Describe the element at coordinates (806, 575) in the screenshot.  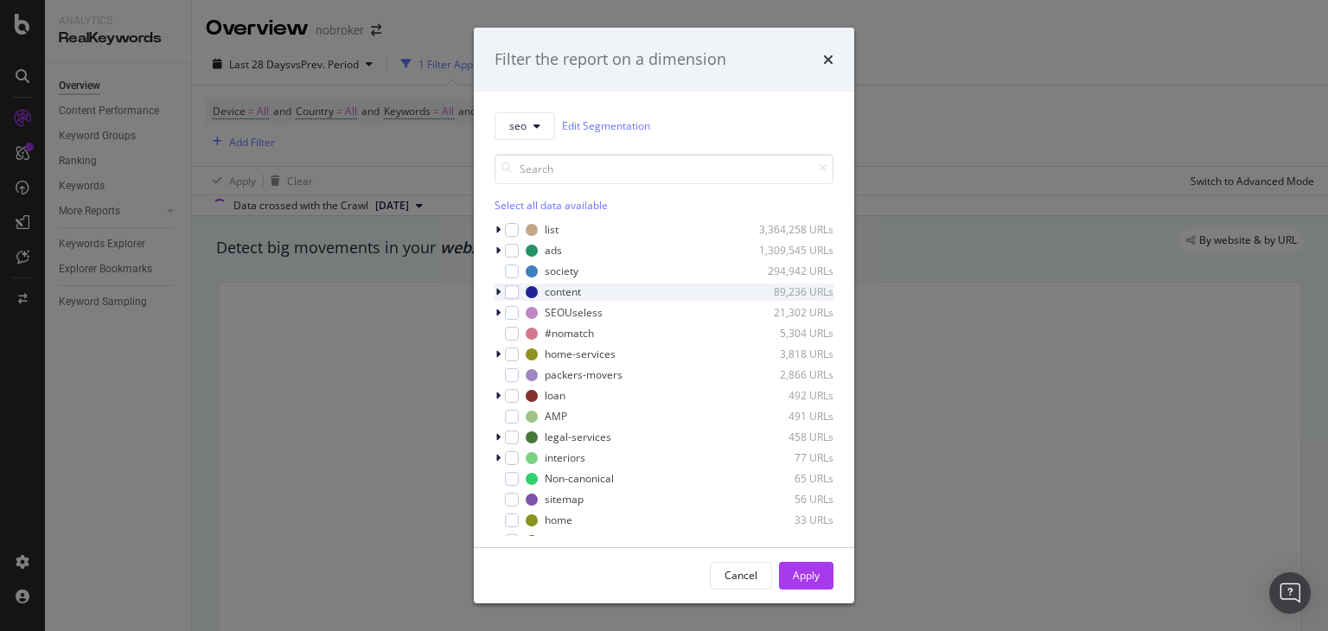
I see `div: Apply` at that location.